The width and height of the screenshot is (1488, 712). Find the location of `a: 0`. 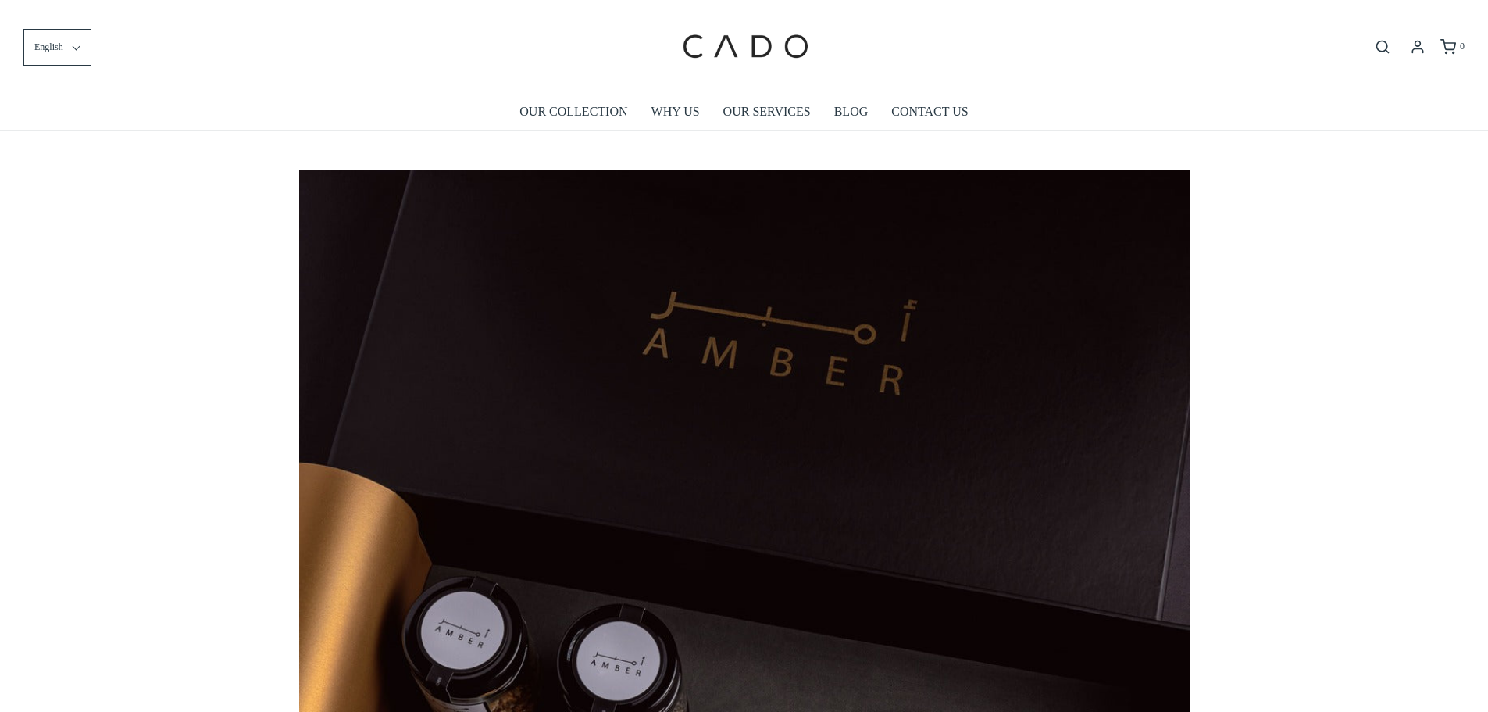

a: 0 is located at coordinates (1451, 47).